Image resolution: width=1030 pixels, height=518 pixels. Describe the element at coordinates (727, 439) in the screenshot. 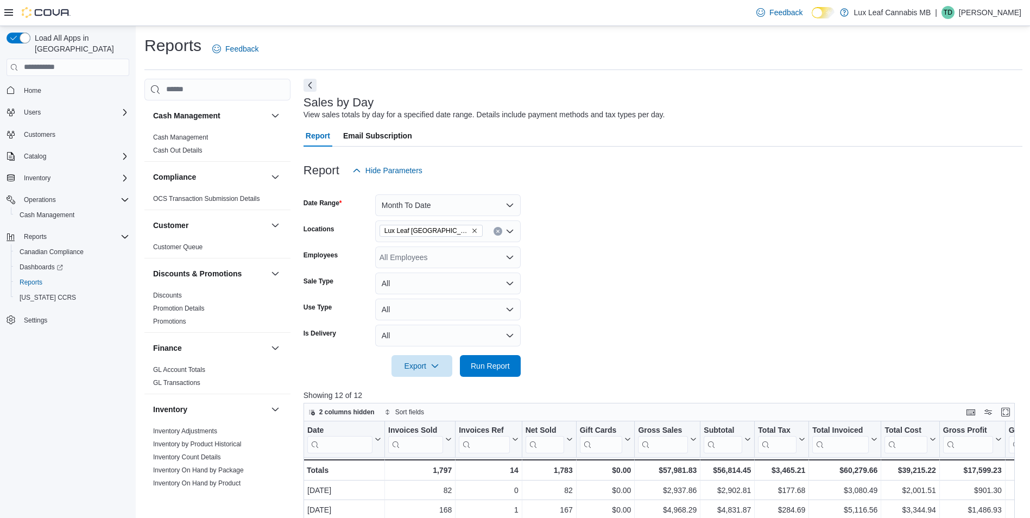

I see `button: Subtotal` at that location.